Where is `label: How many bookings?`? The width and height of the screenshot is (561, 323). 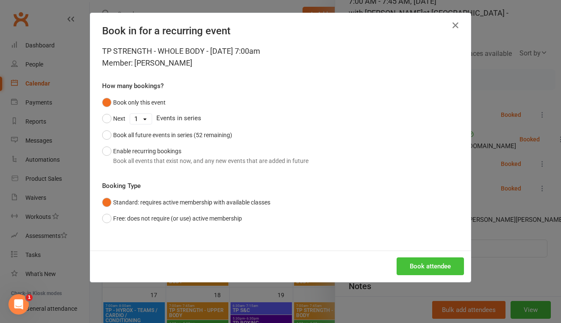 label: How many bookings? is located at coordinates (133, 86).